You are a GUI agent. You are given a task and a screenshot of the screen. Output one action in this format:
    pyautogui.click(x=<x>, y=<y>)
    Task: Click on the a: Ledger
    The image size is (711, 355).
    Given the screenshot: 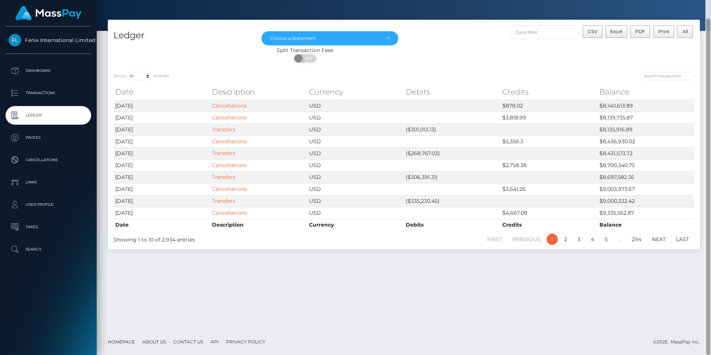 What is the action you would take?
    pyautogui.click(x=48, y=115)
    